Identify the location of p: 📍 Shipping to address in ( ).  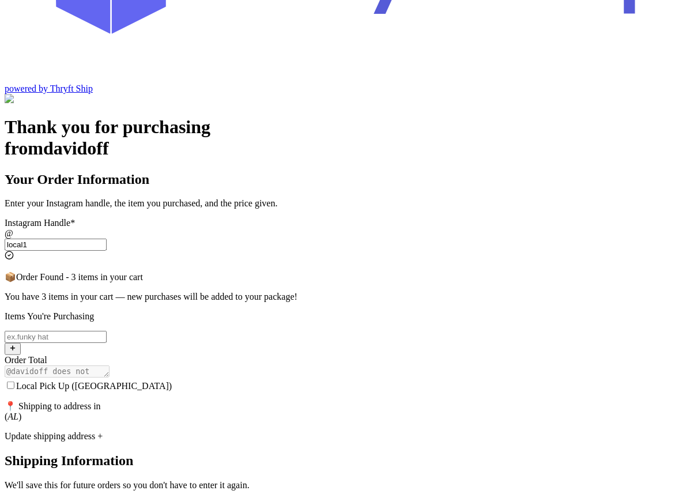
(345, 411).